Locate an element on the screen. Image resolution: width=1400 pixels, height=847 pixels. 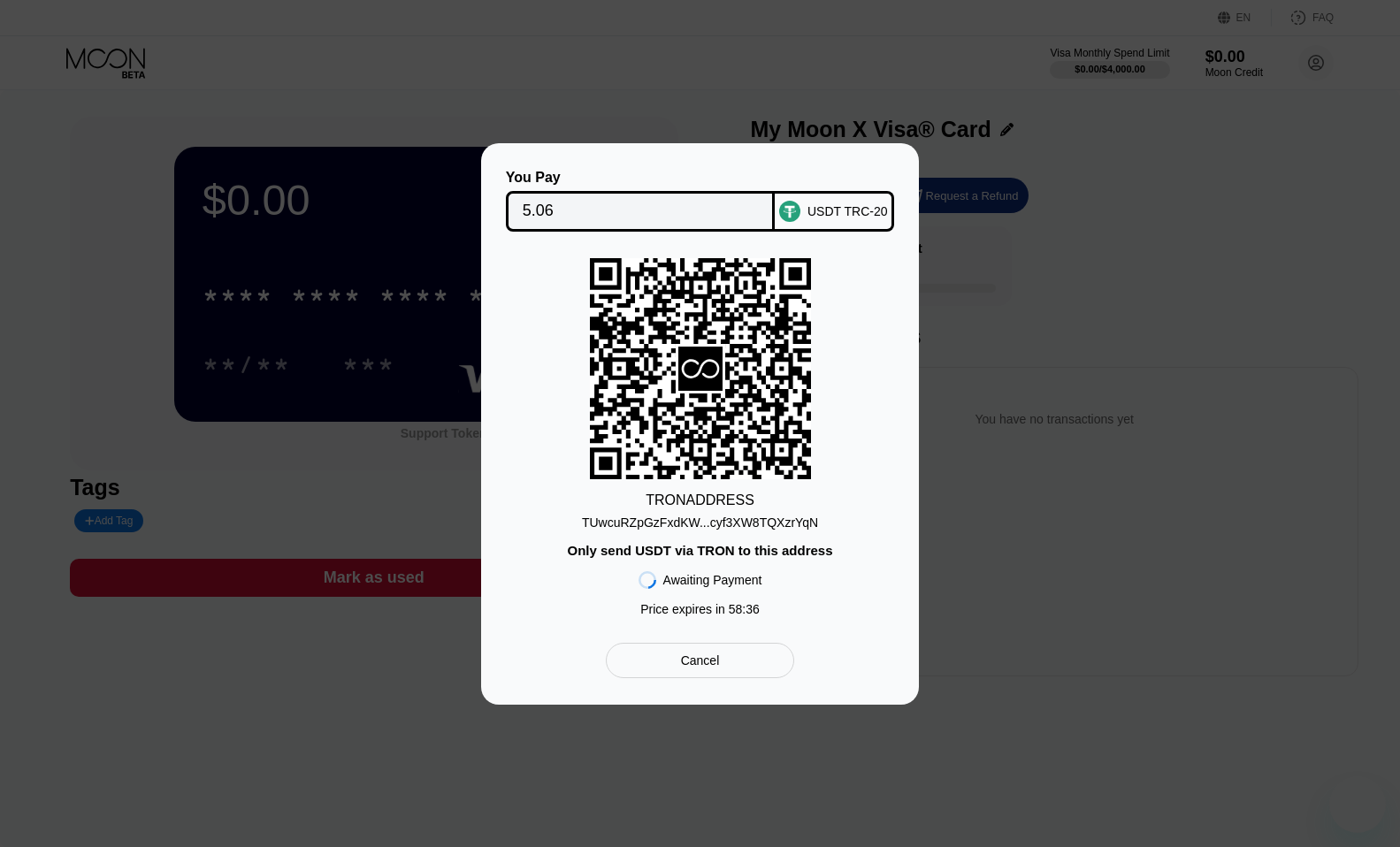
div: You Pay is located at coordinates (641, 177).